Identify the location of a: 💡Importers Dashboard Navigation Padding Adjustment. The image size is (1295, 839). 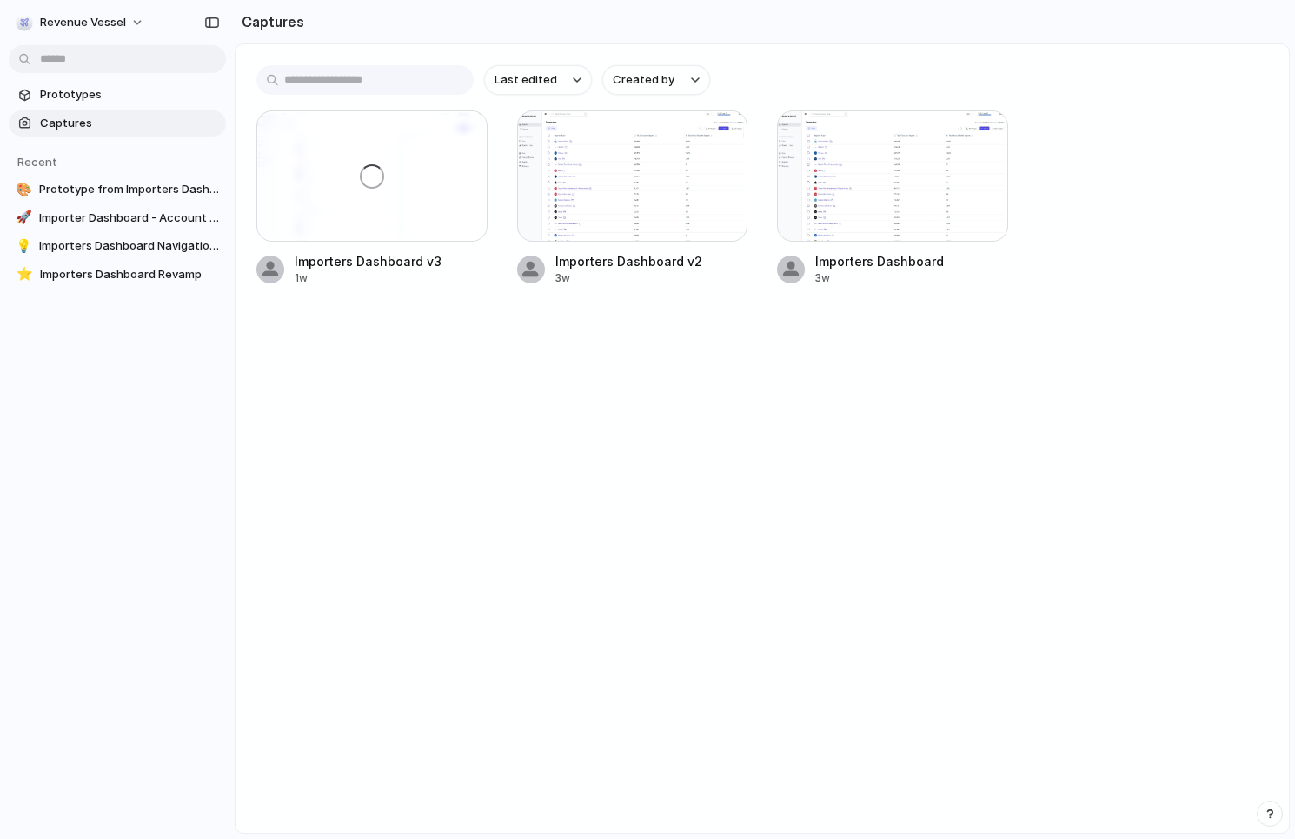
(117, 246).